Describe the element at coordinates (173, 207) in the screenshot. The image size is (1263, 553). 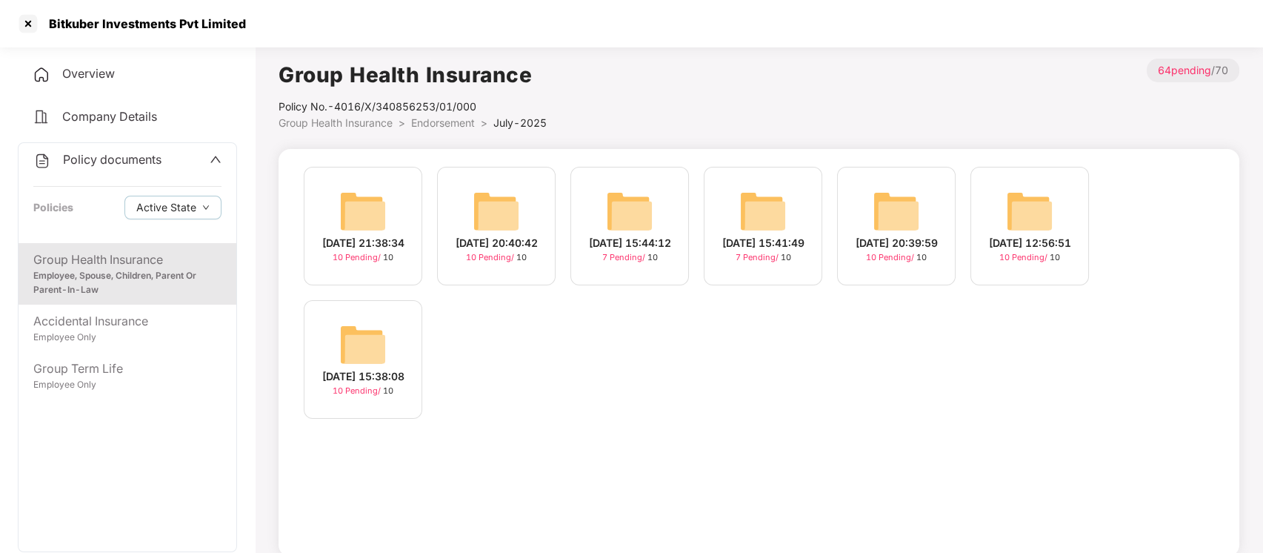
I see `button: Active Statedown` at that location.